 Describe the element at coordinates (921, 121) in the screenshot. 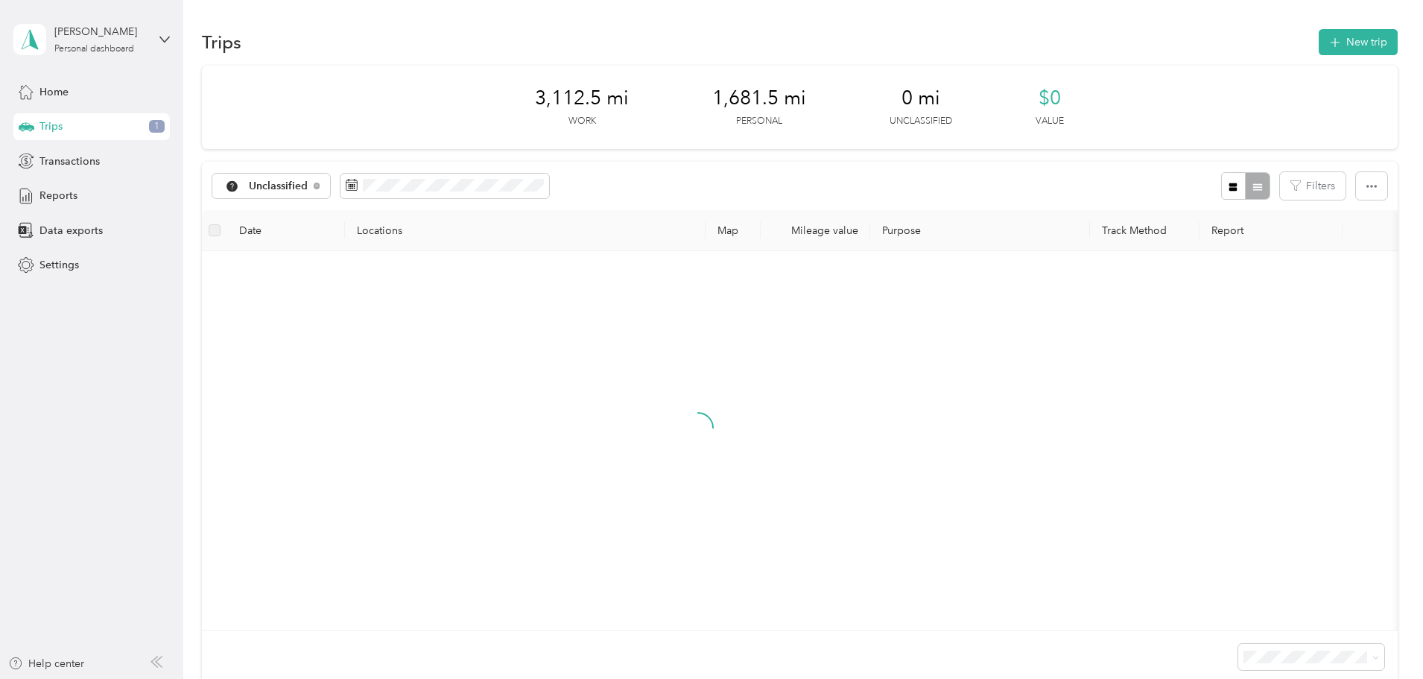

I see `p: Unclassified` at that location.